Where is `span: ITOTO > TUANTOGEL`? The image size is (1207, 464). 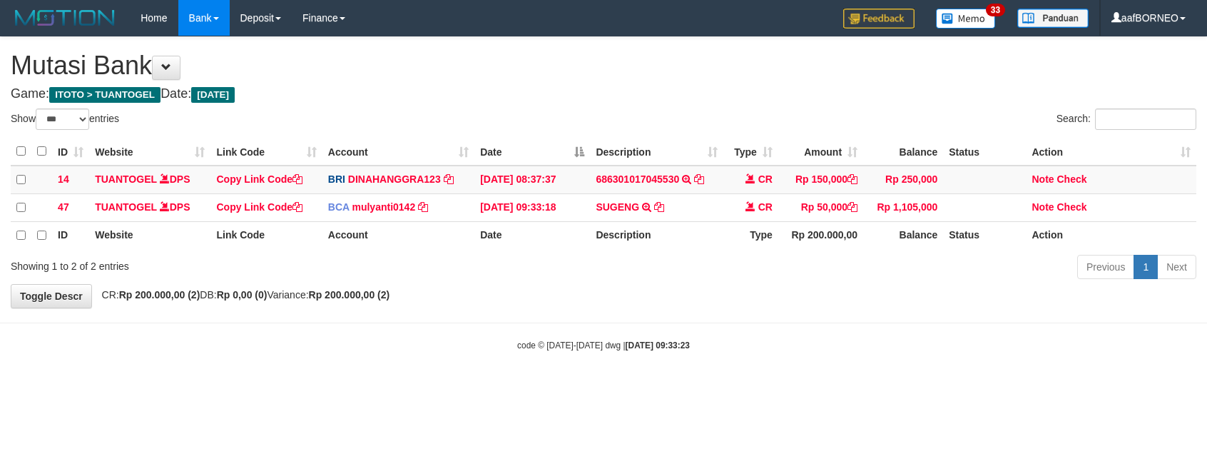
span: ITOTO > TUANTOGEL is located at coordinates (105, 95).